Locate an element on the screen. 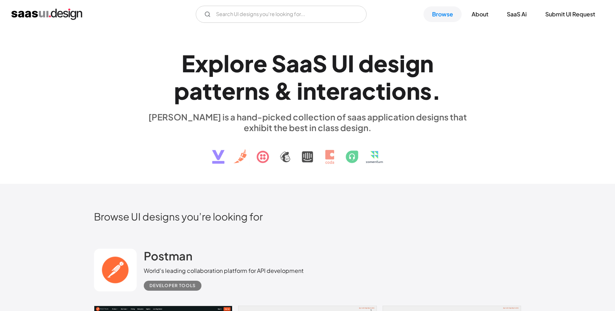  form: Email Form is located at coordinates (281, 14).